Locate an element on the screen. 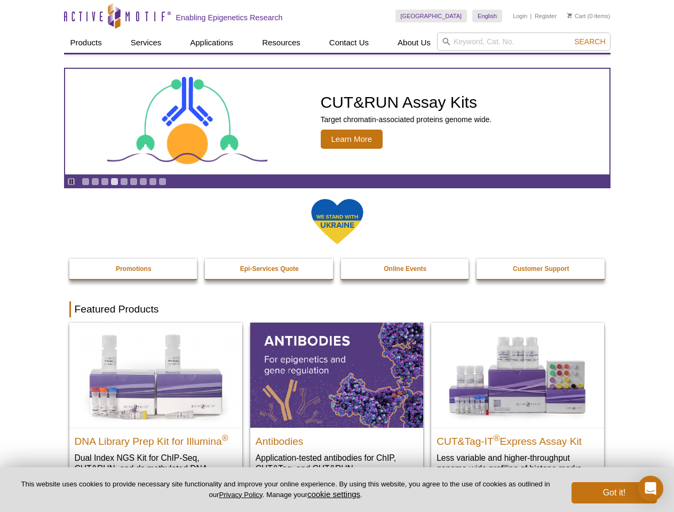 This screenshot has height=512, width=674. a: Products is located at coordinates (86, 43).